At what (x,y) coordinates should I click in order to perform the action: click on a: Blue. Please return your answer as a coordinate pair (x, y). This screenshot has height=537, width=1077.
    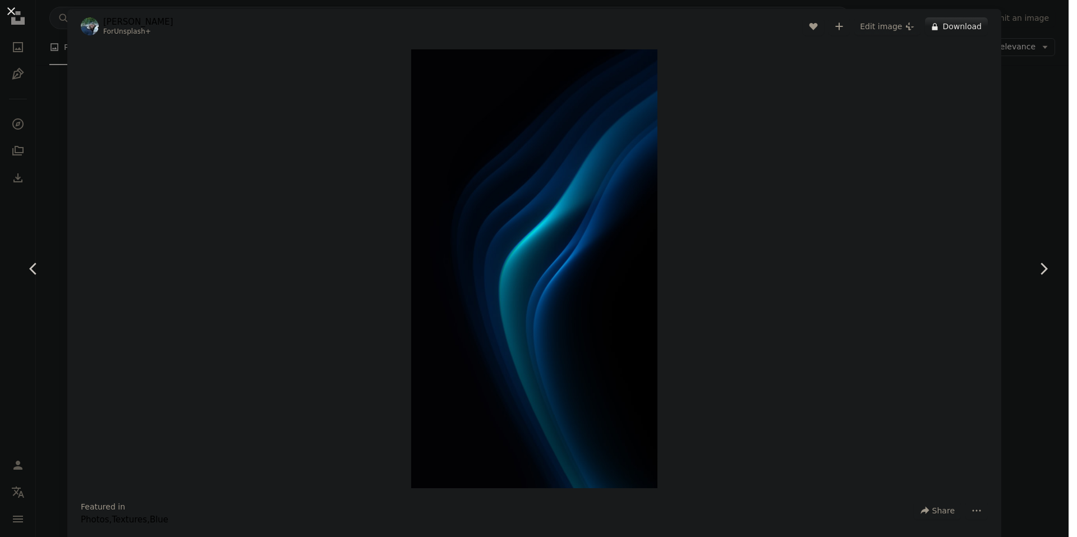
    Looking at the image, I should click on (159, 519).